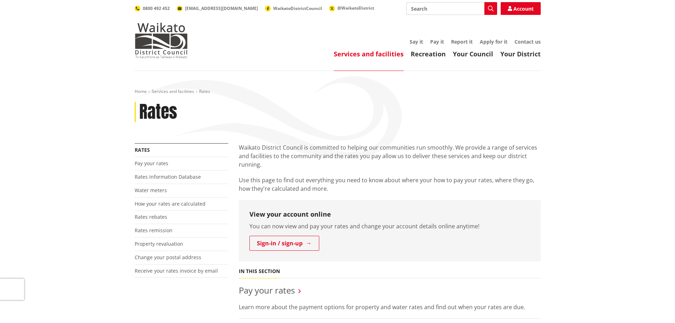 This screenshot has width=675, height=323. I want to click on a: Rates Information Database, so click(168, 176).